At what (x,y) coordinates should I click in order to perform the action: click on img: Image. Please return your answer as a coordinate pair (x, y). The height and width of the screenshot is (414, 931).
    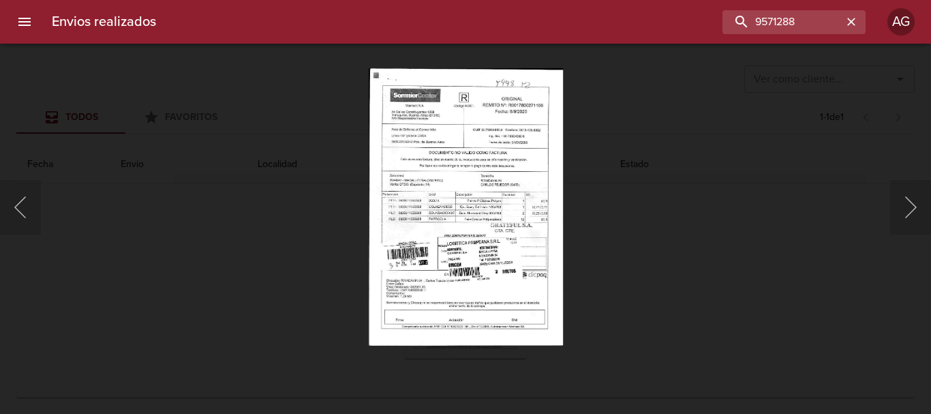
    Looking at the image, I should click on (465, 207).